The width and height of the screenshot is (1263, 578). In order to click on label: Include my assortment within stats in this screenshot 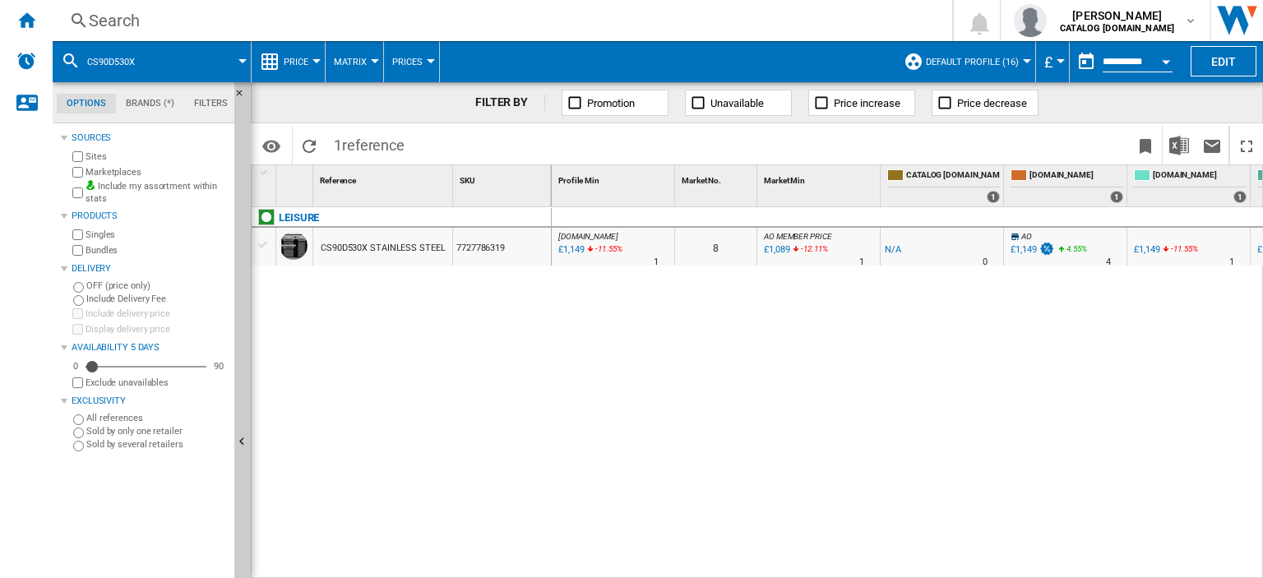, I will do `click(156, 192)`.